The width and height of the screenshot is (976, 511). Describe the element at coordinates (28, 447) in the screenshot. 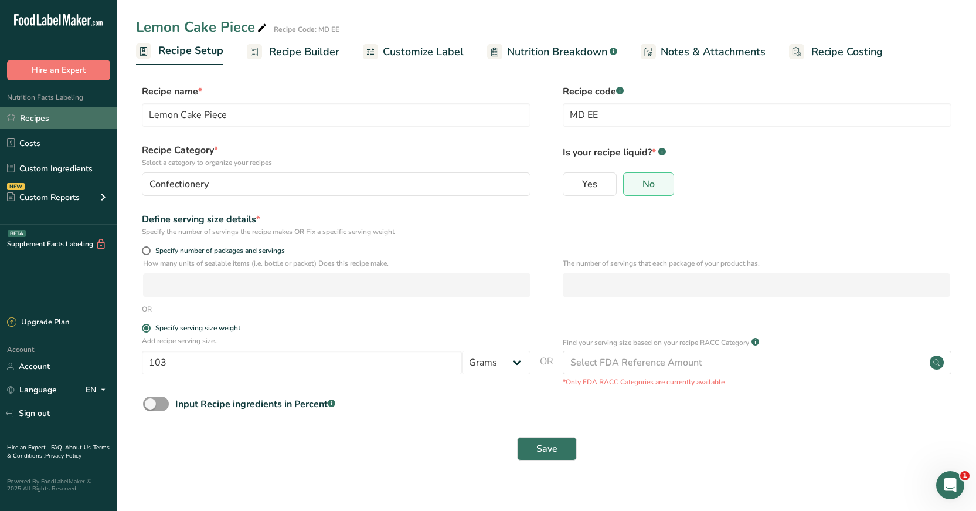

I see `a: Hire an Expert .` at that location.